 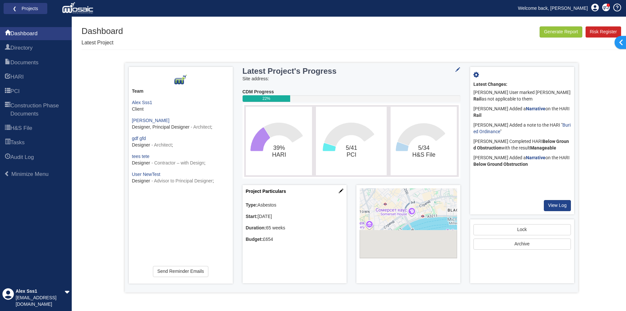 I want to click on svg: 5/41​PCI, so click(x=351, y=141).